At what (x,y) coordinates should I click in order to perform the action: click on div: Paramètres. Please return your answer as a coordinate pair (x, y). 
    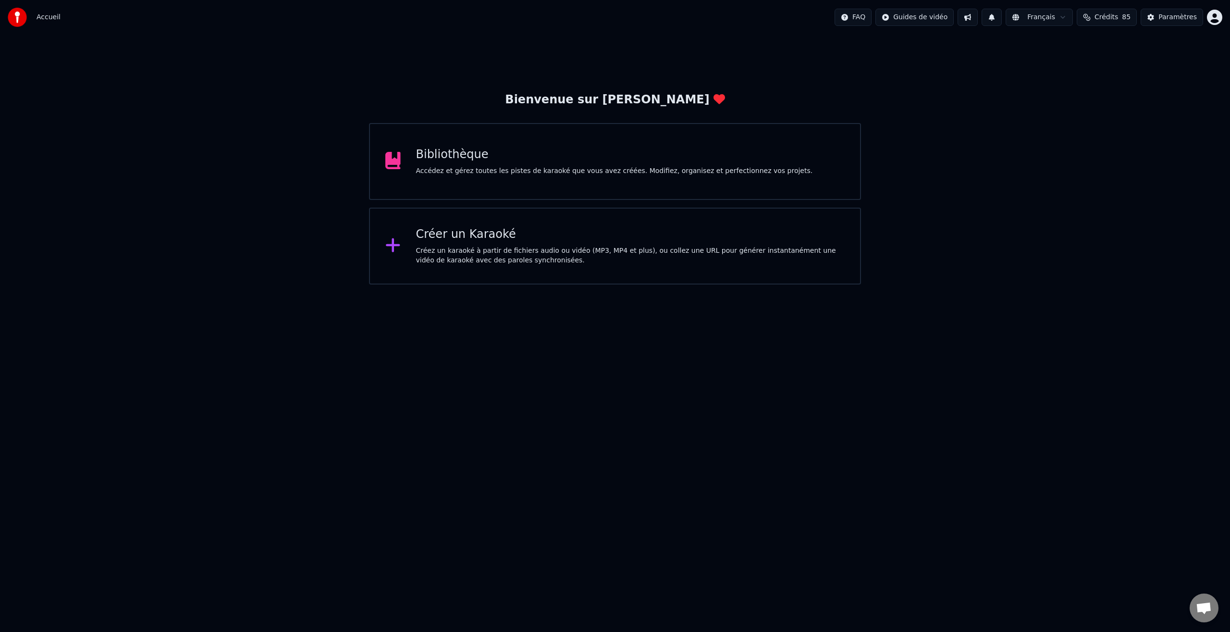
    Looking at the image, I should click on (1178, 17).